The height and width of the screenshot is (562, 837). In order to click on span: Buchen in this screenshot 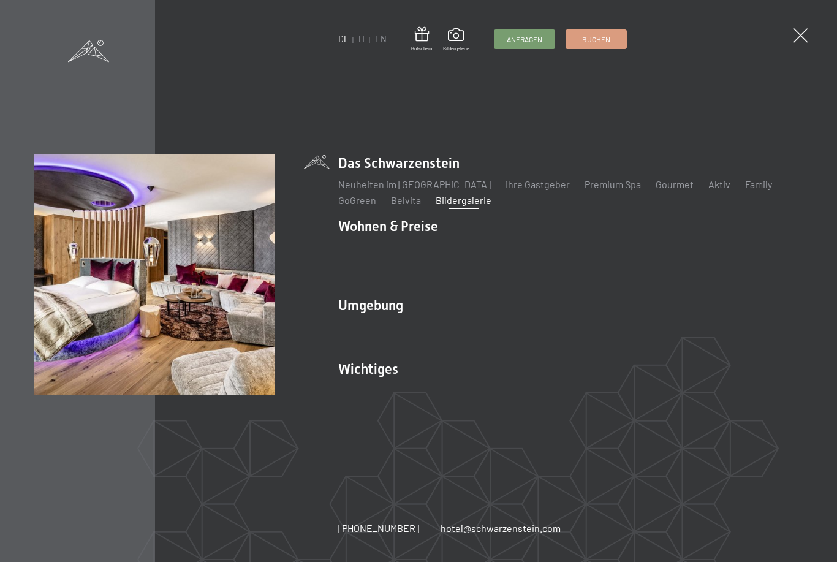, I will do `click(597, 39)`.